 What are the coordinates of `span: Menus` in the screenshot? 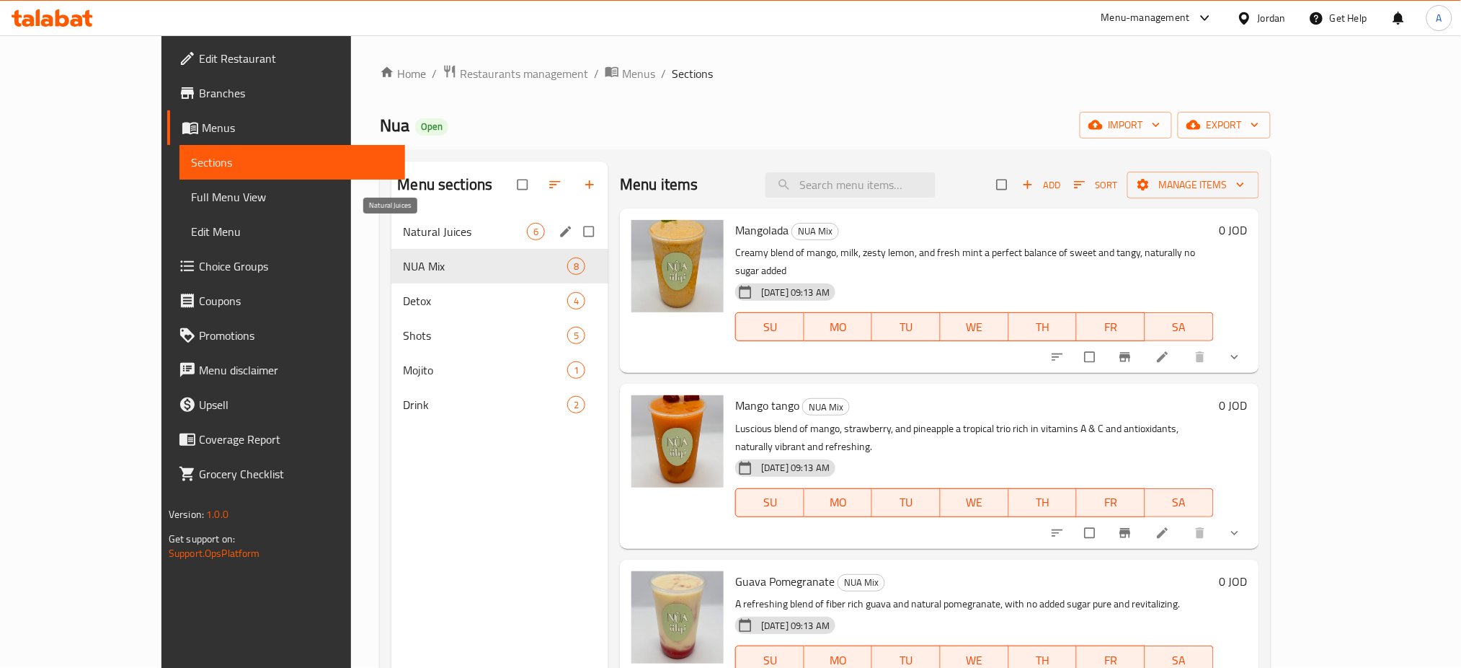 It's located at (298, 128).